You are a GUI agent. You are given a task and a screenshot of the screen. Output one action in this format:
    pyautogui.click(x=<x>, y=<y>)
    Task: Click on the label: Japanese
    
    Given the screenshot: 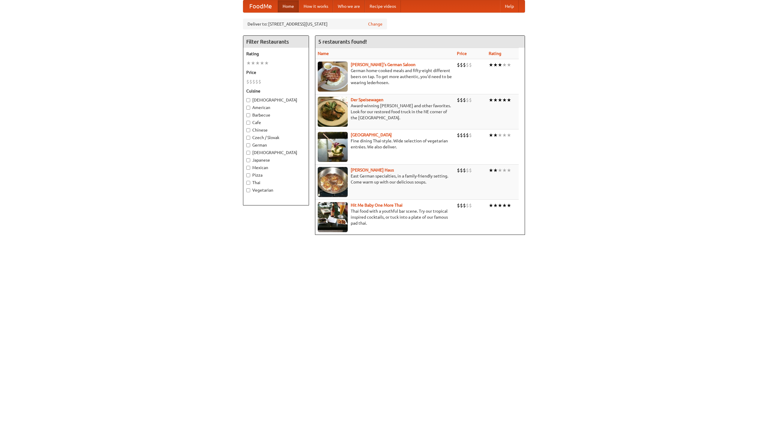 What is the action you would take?
    pyautogui.click(x=276, y=160)
    